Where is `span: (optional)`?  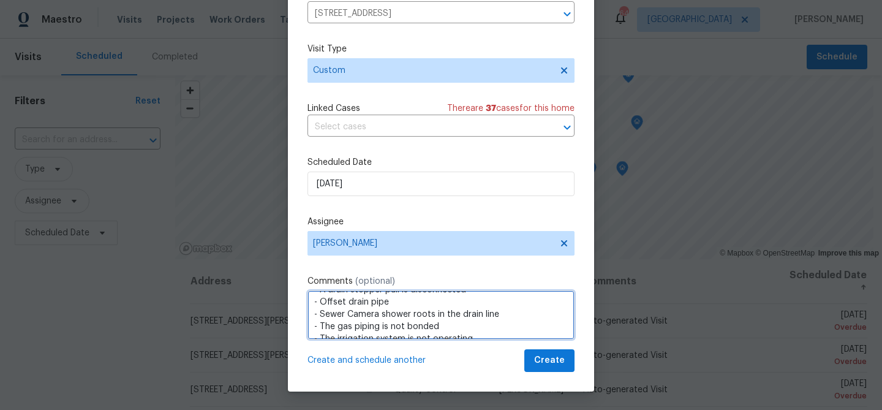 span: (optional) is located at coordinates (375, 281).